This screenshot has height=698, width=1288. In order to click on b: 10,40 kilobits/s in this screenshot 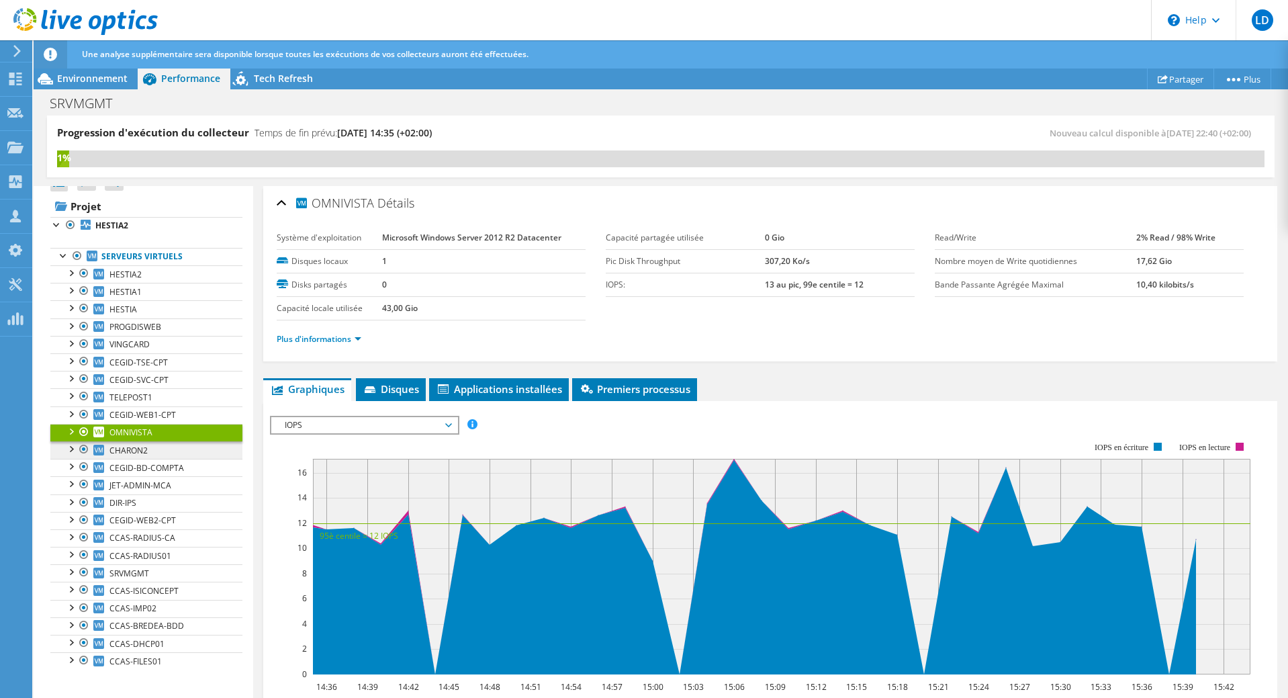, I will do `click(1165, 284)`.